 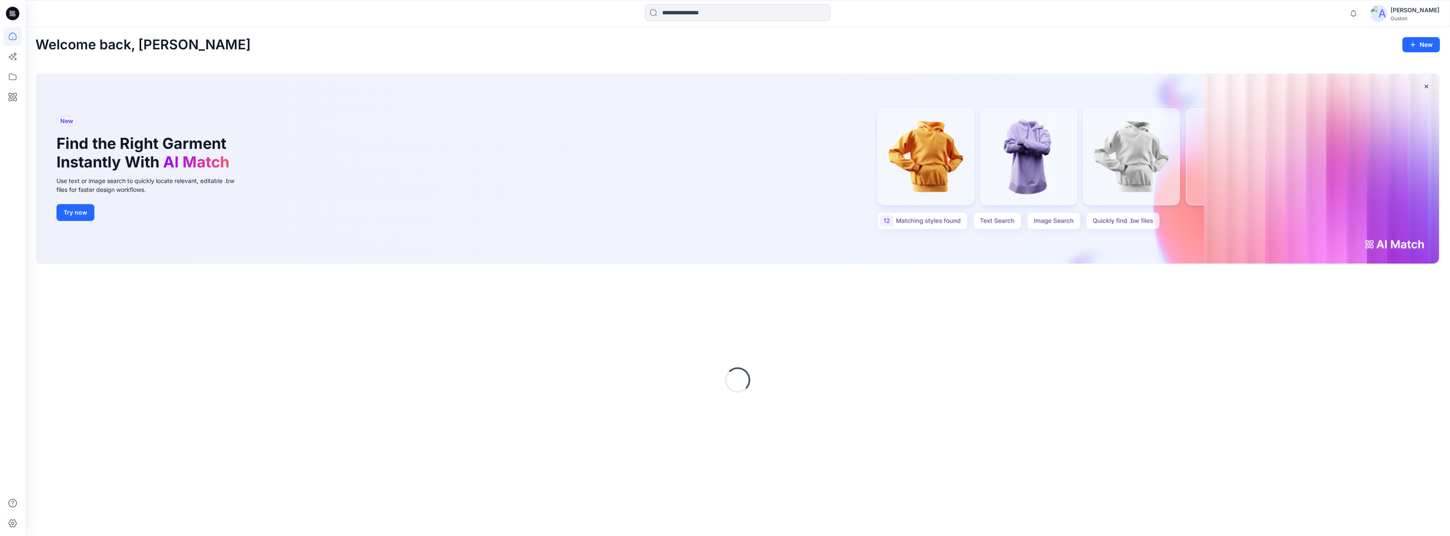 What do you see at coordinates (196, 162) in the screenshot?
I see `span: AI Match` at bounding box center [196, 162].